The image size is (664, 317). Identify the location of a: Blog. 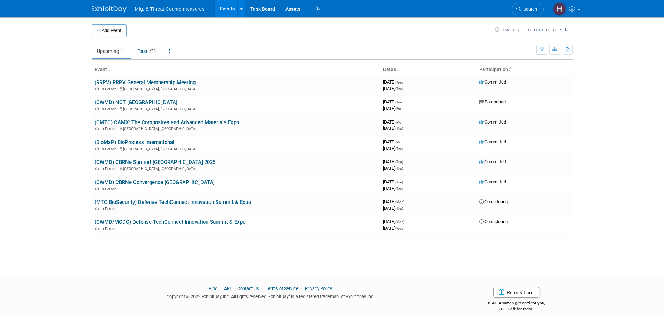
(213, 289).